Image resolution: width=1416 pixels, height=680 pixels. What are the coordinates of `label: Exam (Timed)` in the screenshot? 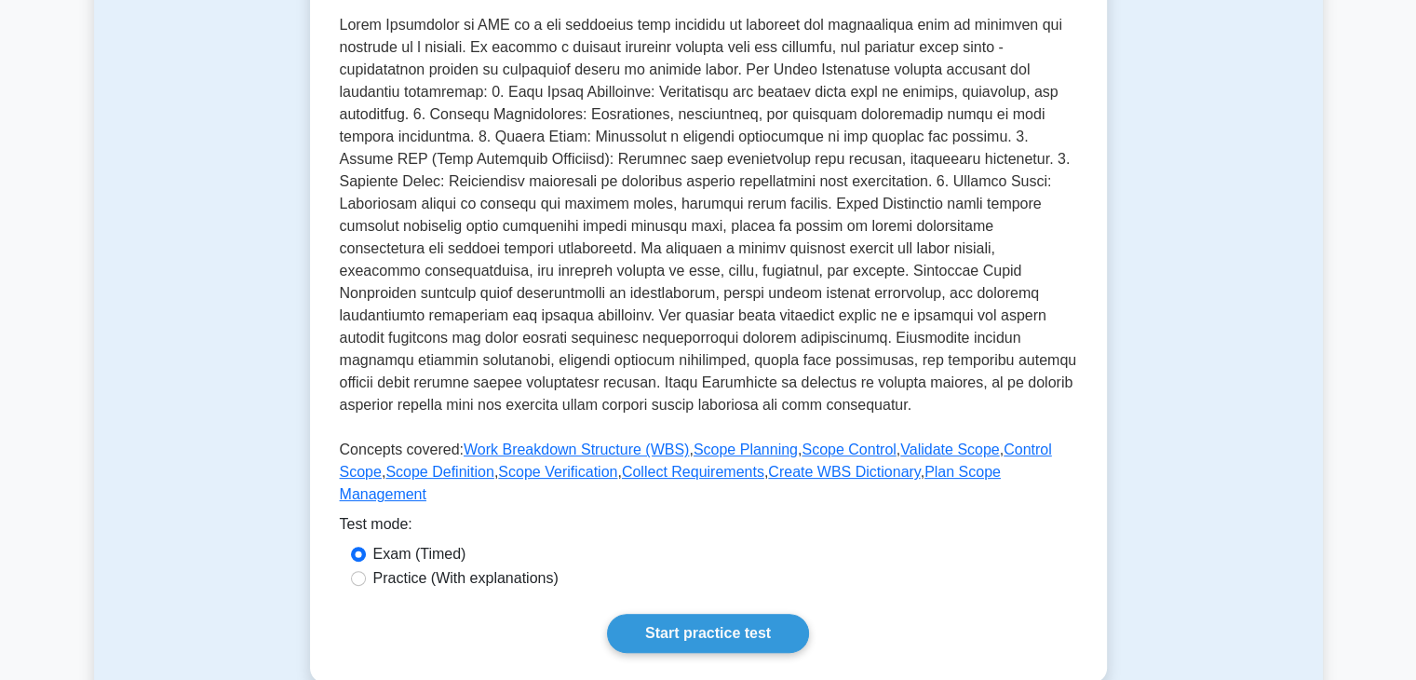 It's located at (420, 554).